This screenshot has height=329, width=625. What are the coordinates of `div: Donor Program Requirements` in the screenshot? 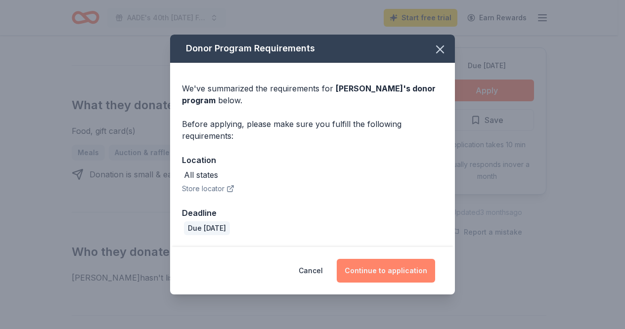 It's located at (312, 48).